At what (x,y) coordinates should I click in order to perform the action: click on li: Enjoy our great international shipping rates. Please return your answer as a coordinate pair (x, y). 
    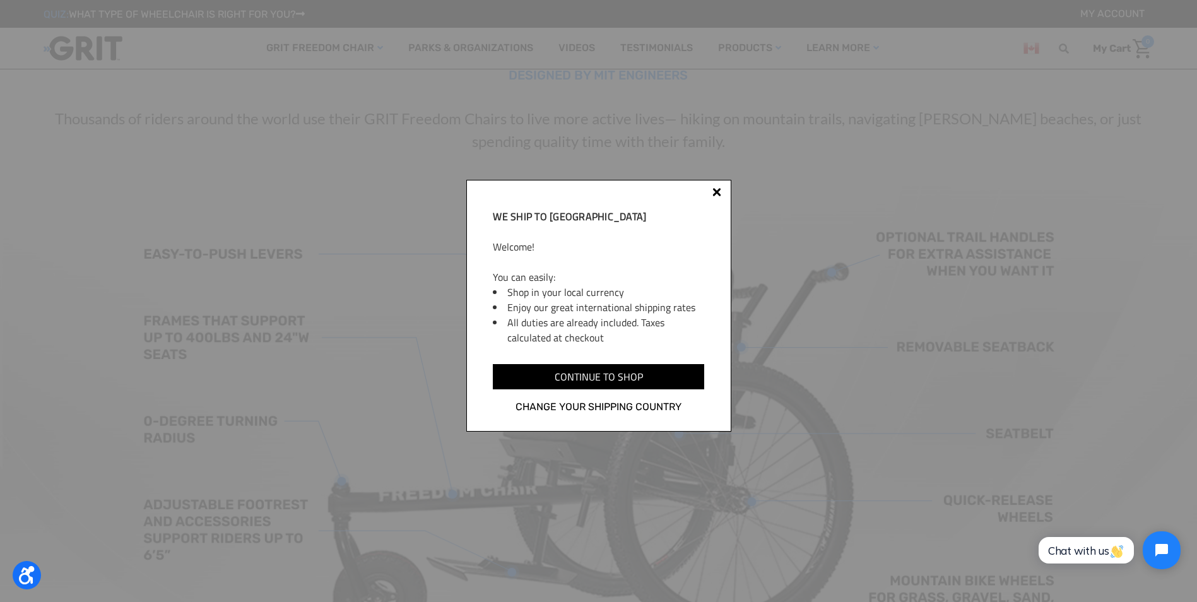
    Looking at the image, I should click on (605, 307).